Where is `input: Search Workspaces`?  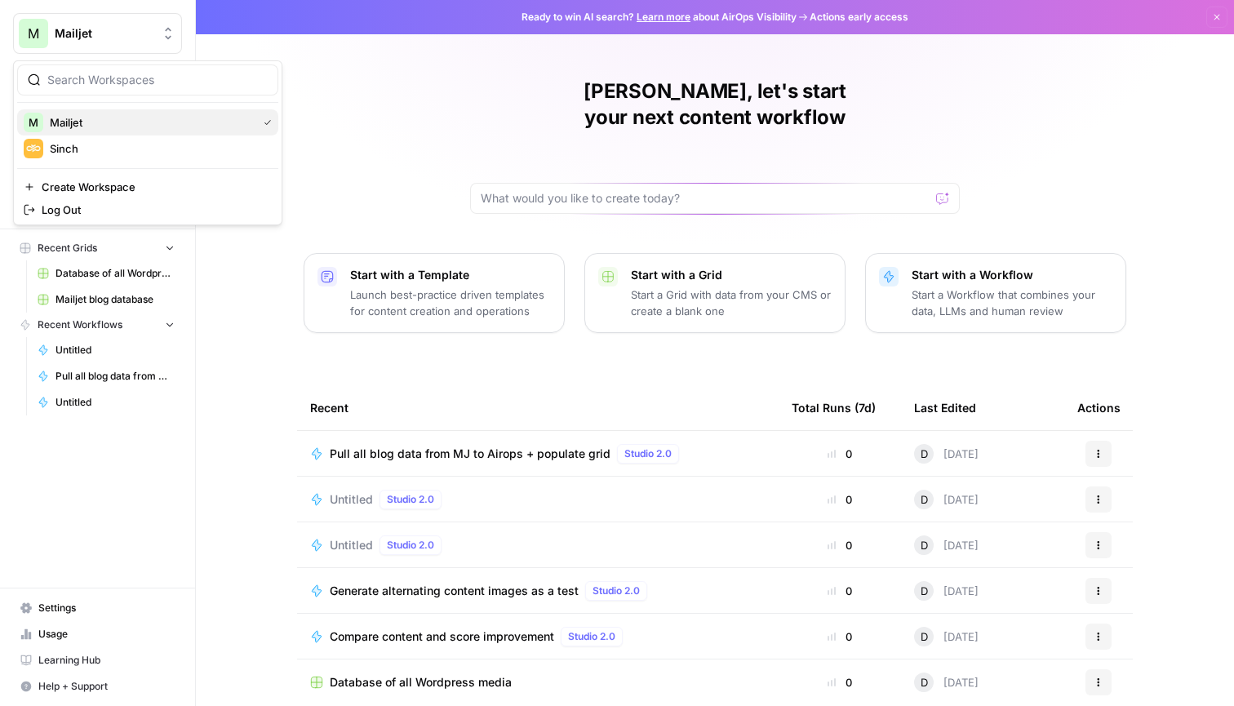
input: Search Workspaces is located at coordinates (157, 80).